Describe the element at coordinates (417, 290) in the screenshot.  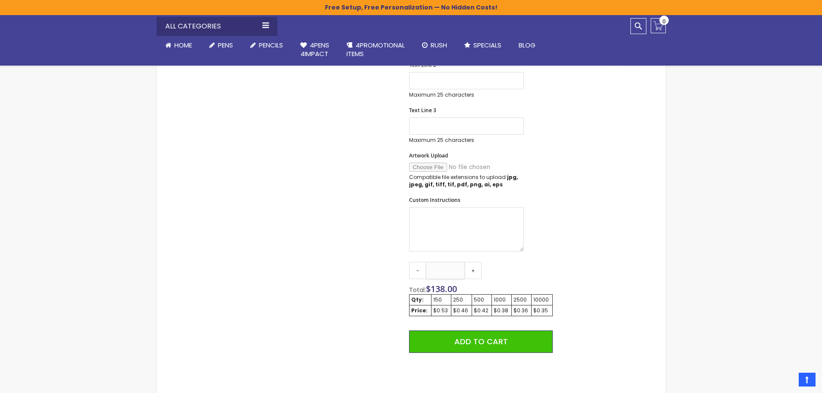
I see `span: Total:` at that location.